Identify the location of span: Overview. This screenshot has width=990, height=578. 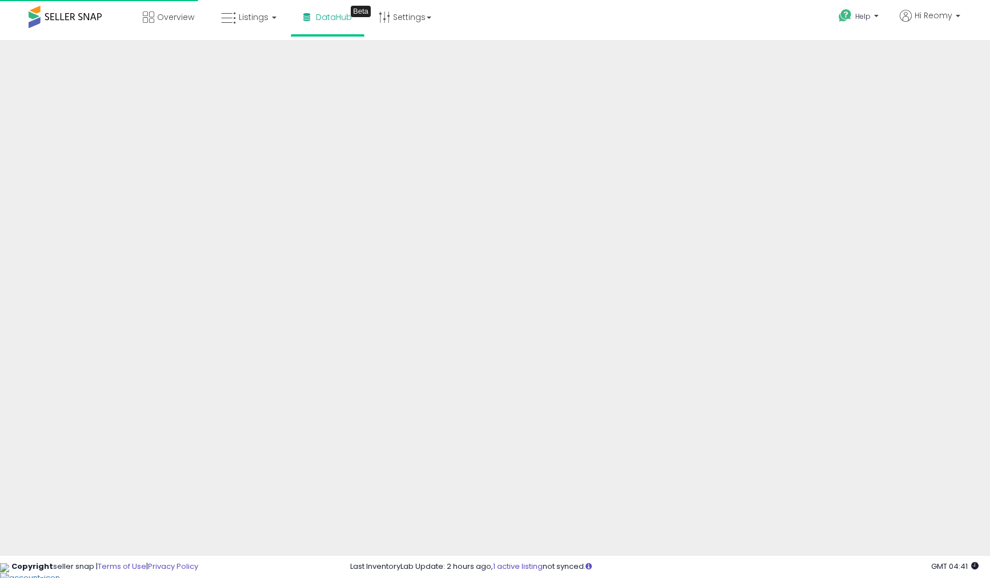
(175, 17).